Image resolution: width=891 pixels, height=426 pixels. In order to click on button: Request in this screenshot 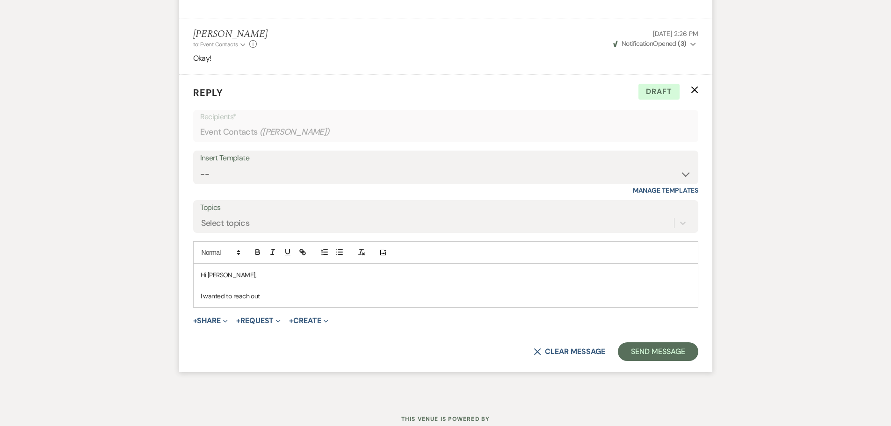, I will do `click(258, 321)`.